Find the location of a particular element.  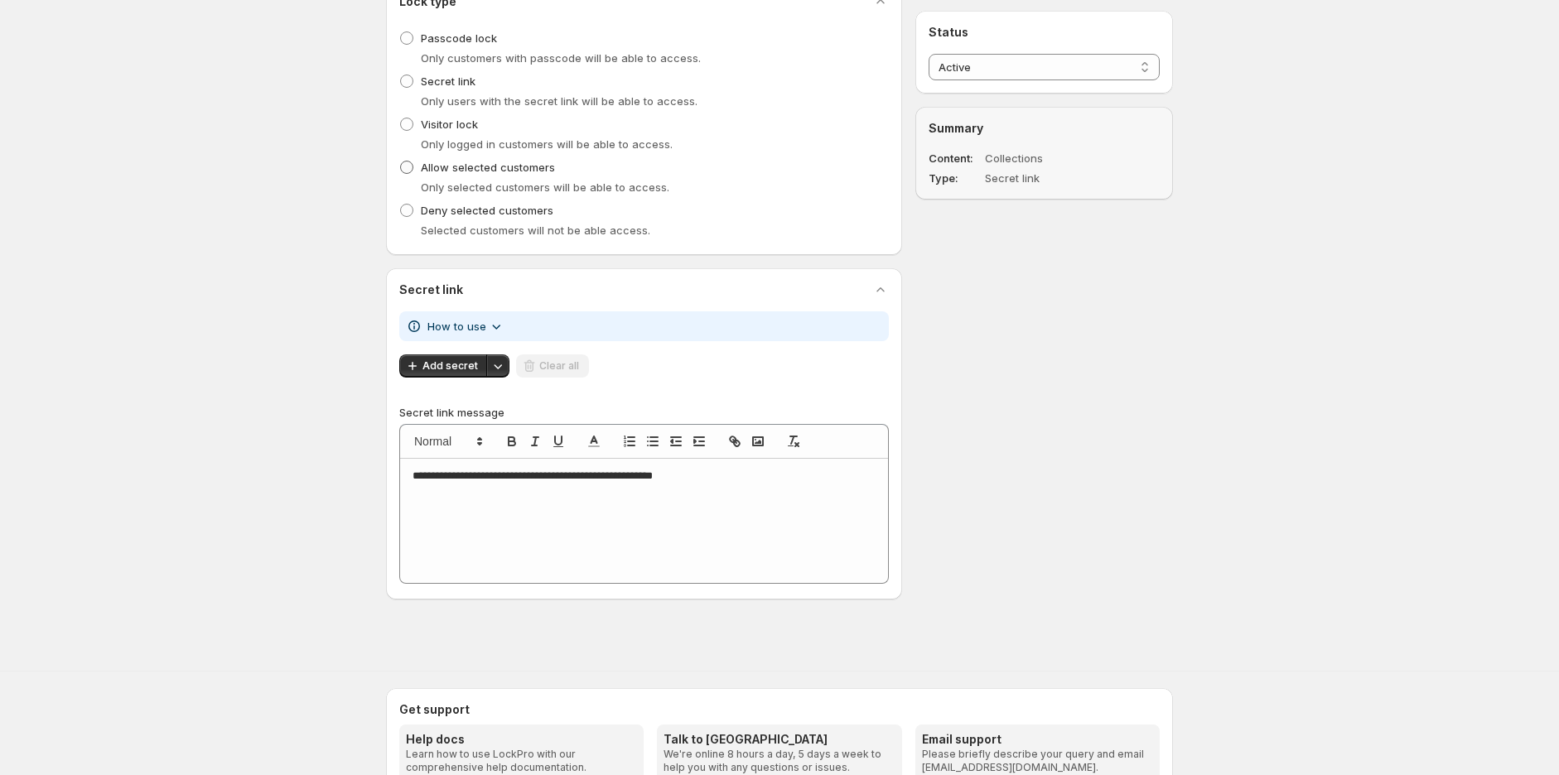

span: Deny selected customers is located at coordinates (487, 210).